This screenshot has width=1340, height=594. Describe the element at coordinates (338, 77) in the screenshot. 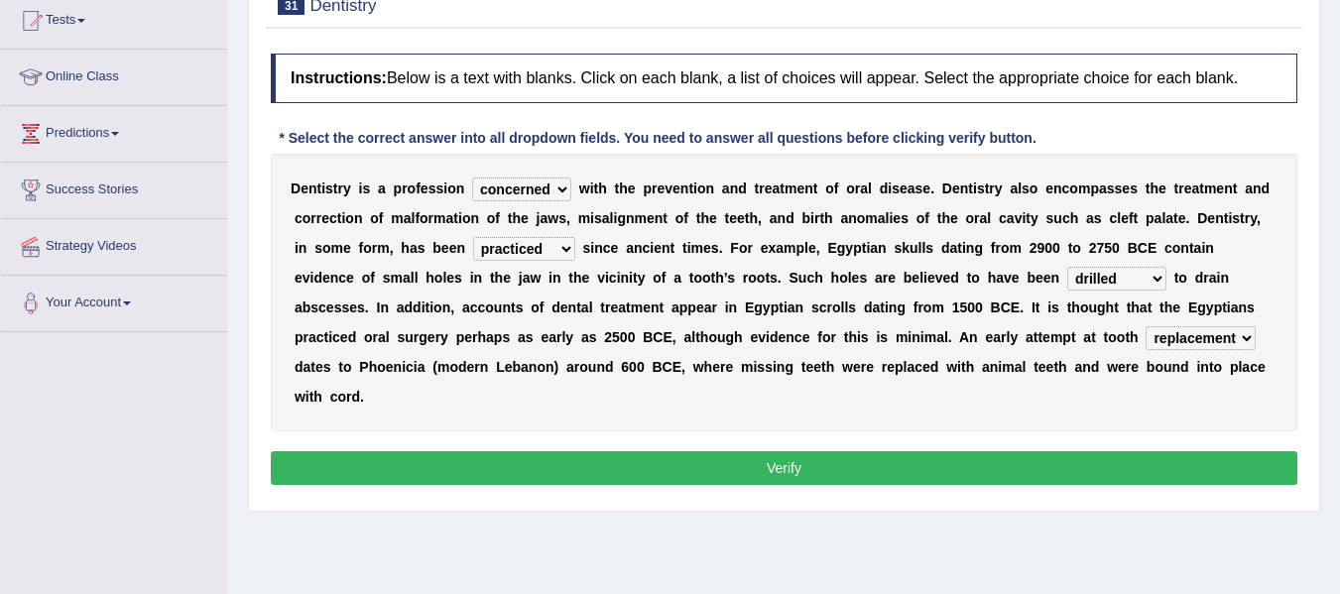

I see `b: Instructions:` at that location.